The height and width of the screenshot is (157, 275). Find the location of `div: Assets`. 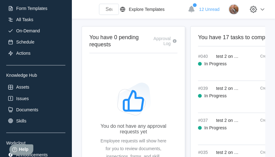

div: Assets is located at coordinates (23, 87).